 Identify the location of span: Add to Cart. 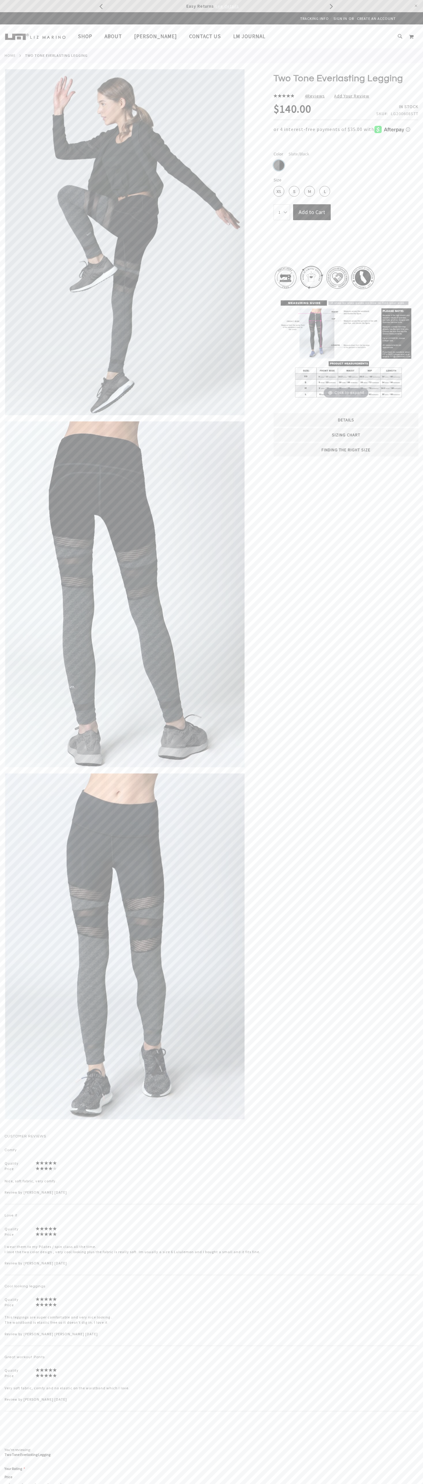
(311, 212).